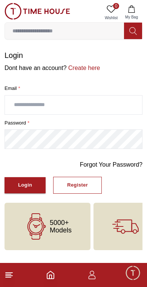  What do you see at coordinates (131, 17) in the screenshot?
I see `span: My Bag` at bounding box center [131, 17].